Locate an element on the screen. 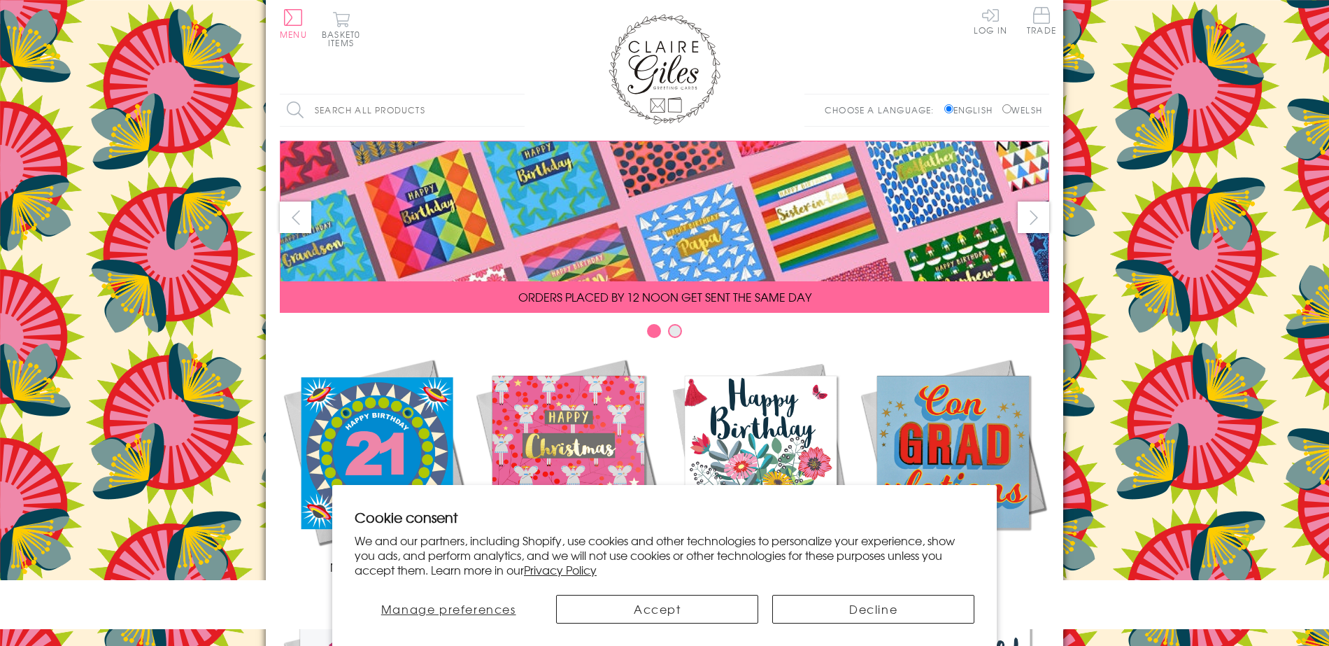 Image resolution: width=1329 pixels, height=646 pixels. p: Choose a language: is located at coordinates (883, 110).